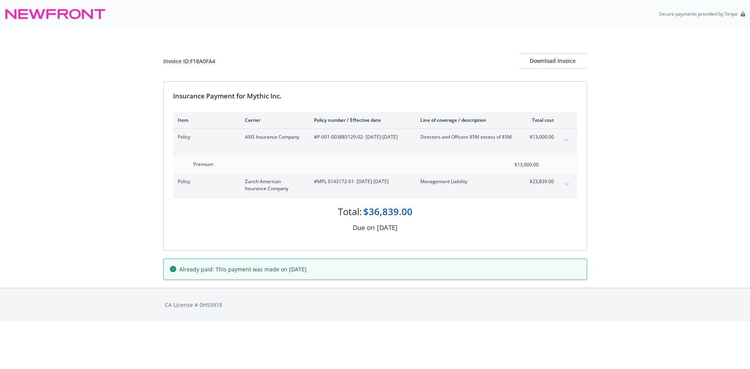 Image resolution: width=750 pixels, height=369 pixels. Describe the element at coordinates (553, 61) in the screenshot. I see `button: Download Invoice` at that location.